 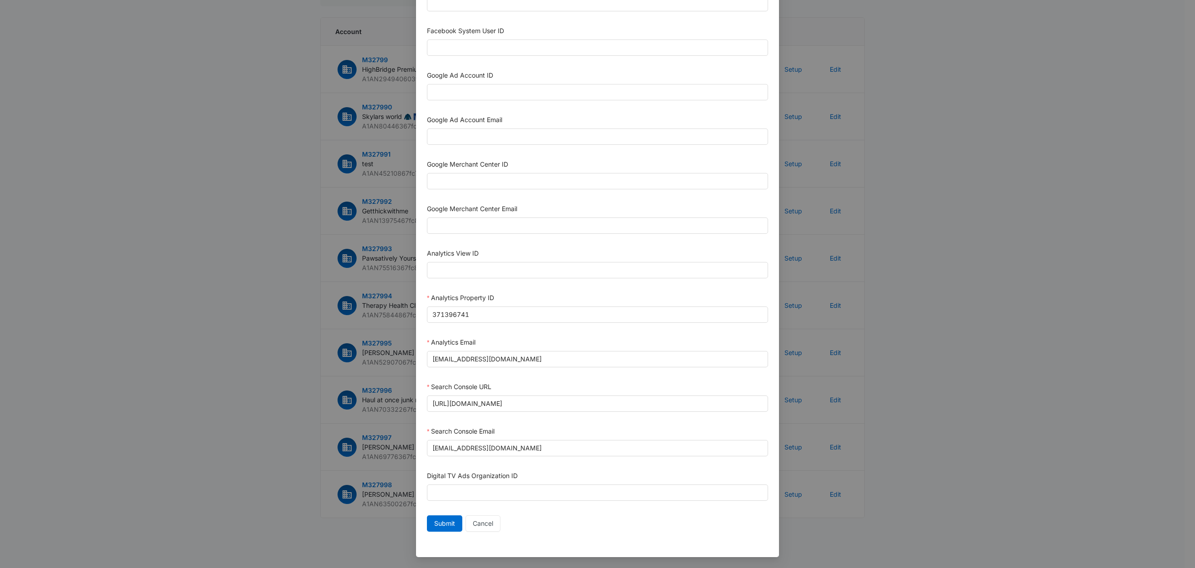 I want to click on input: Facebook System User ID, so click(x=598, y=48).